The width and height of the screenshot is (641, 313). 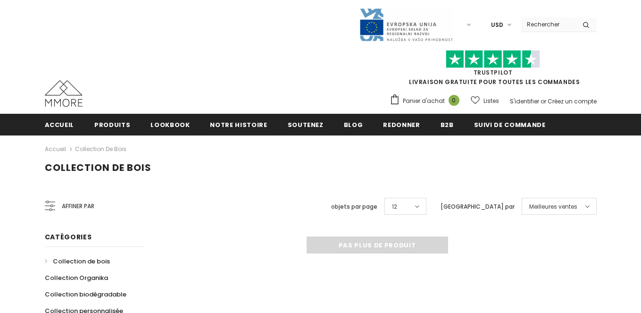 I want to click on img: Faites confiance aux étoiles pilotes, so click(x=493, y=59).